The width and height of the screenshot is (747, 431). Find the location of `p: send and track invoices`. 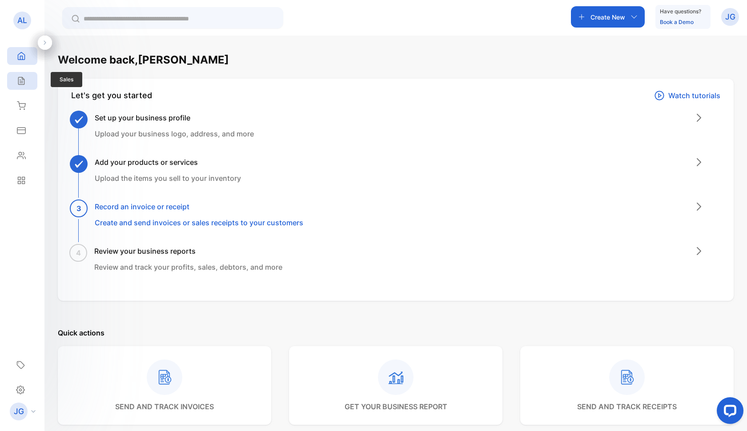

p: send and track invoices is located at coordinates (165, 407).